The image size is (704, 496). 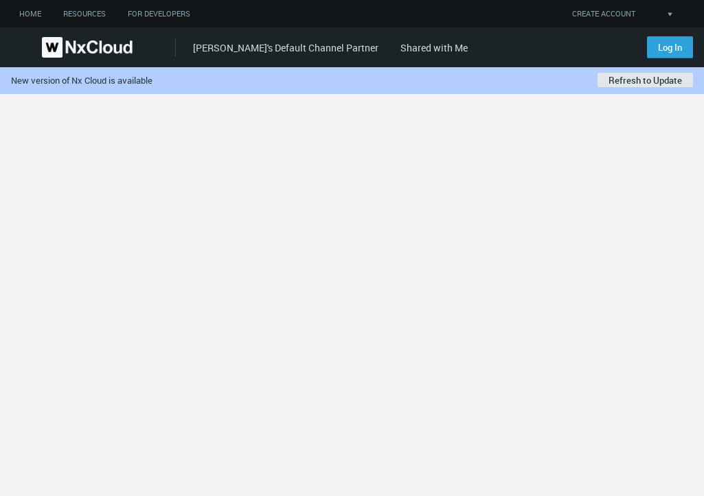 I want to click on button: Refresh to Update, so click(x=645, y=80).